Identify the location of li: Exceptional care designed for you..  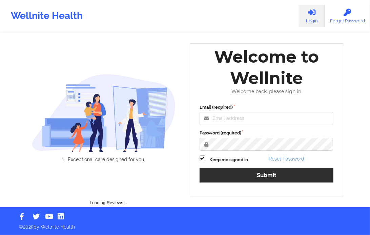
(107, 160).